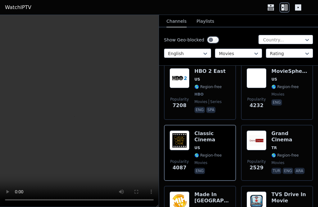 This screenshot has width=318, height=207. What do you see at coordinates (180, 140) in the screenshot?
I see `img: Classic Cinema` at bounding box center [180, 140].